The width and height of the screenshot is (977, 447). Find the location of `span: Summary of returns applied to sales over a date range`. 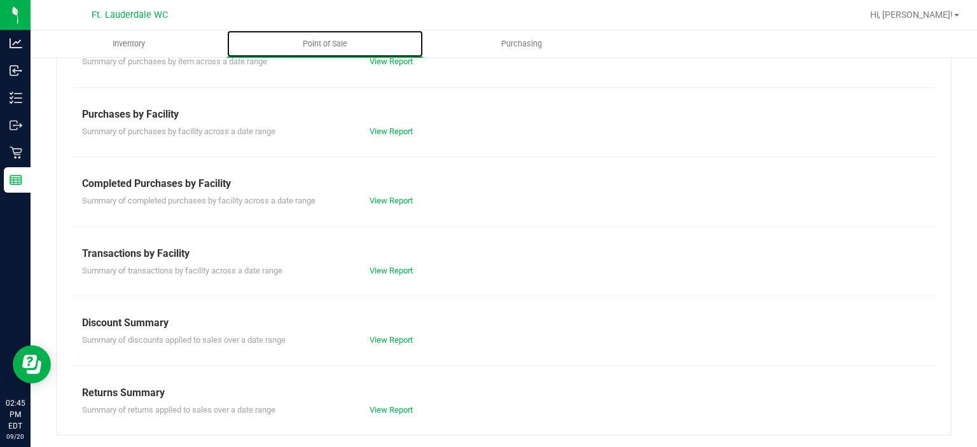

span: Summary of returns applied to sales over a date range is located at coordinates (179, 410).